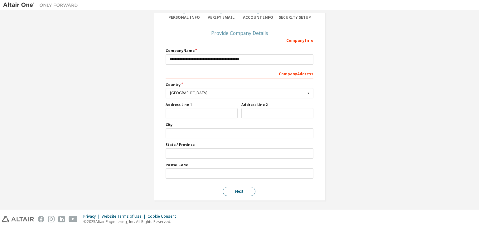 The image size is (479, 228). What do you see at coordinates (258, 17) in the screenshot?
I see `div: Account Info` at bounding box center [258, 17].